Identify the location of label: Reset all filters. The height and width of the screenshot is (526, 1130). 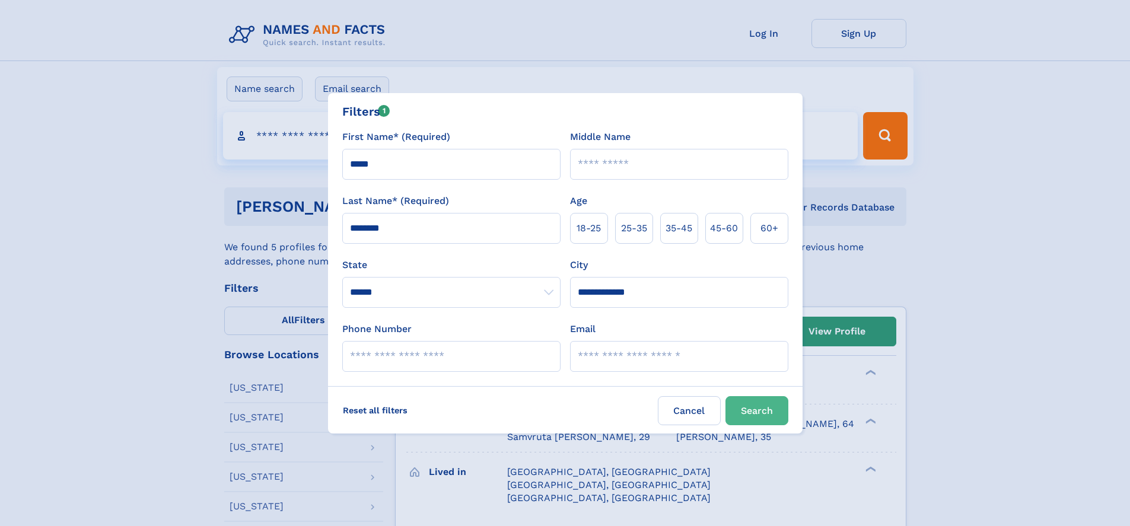
(375, 410).